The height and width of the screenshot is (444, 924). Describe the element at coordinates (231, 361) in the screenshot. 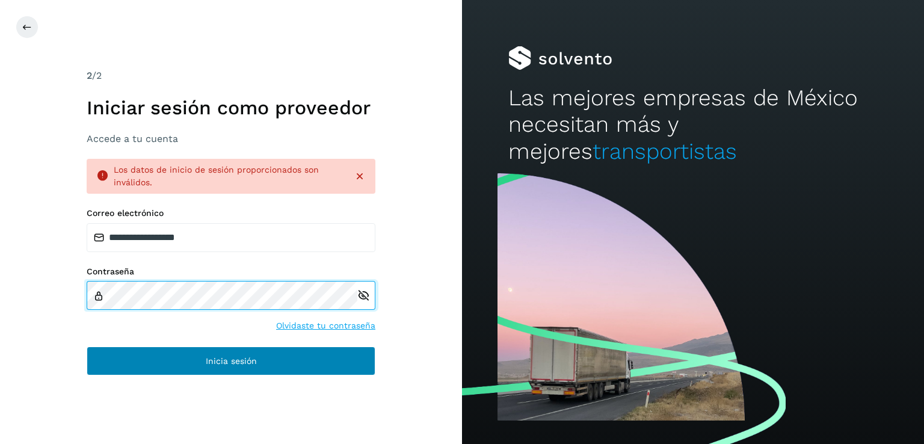

I see `button: Inicia sesión` at that location.